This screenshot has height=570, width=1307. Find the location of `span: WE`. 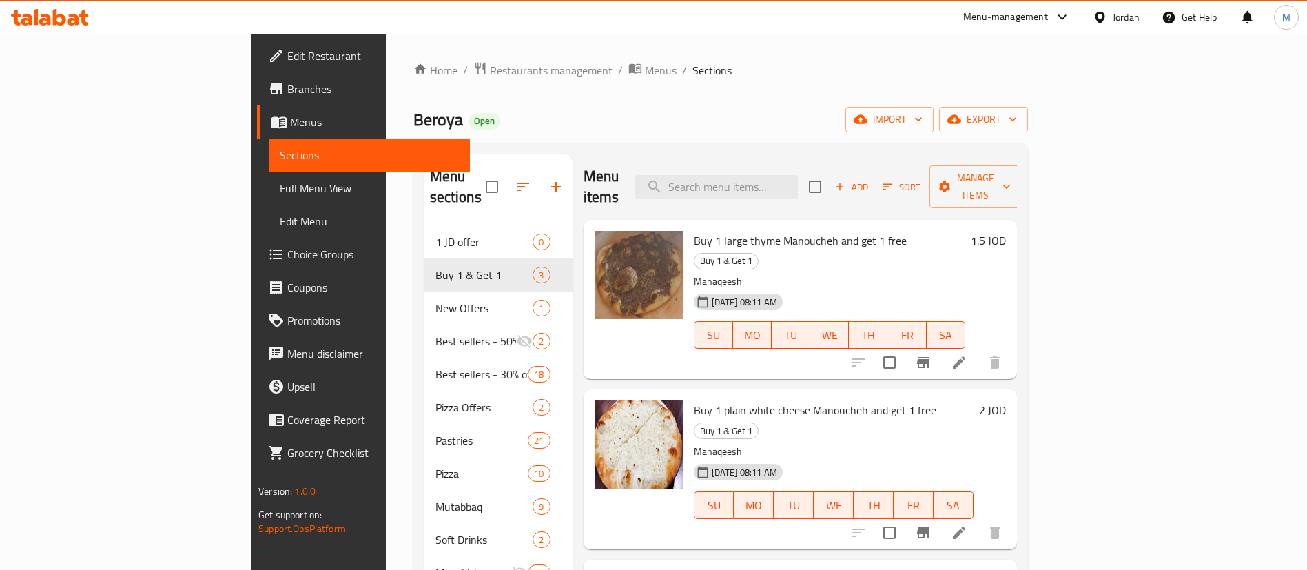

span: WE is located at coordinates (829, 335).